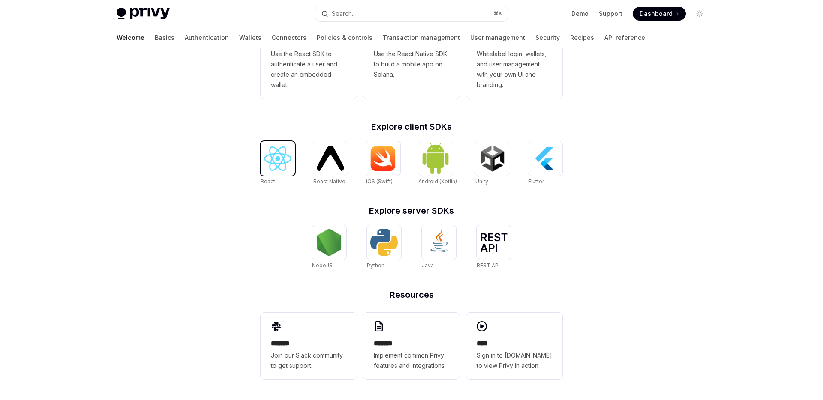  Describe the element at coordinates (143, 14) in the screenshot. I see `img: light logo` at that location.